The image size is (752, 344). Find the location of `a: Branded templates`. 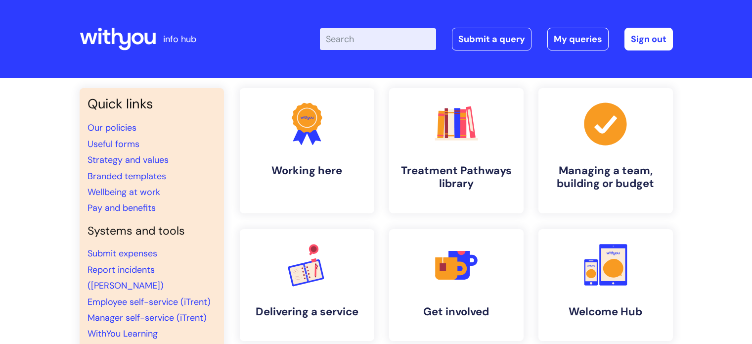

a: Branded templates is located at coordinates (127, 176).